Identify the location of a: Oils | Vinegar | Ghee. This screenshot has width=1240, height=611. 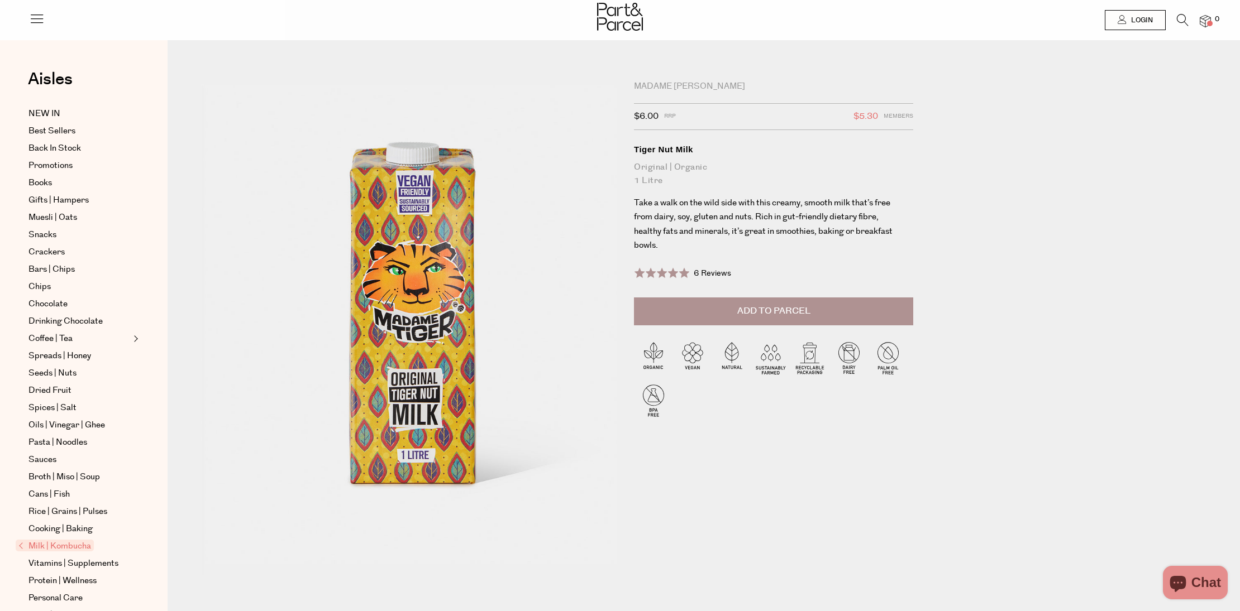
(79, 426).